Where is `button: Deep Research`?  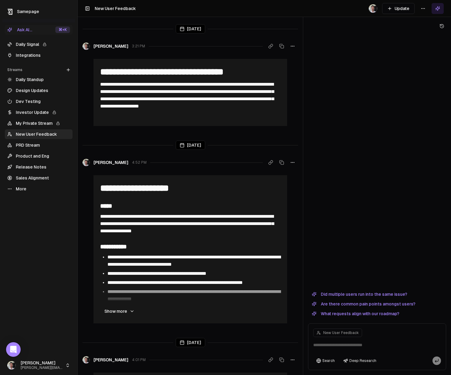 button: Deep Research is located at coordinates (360, 361).